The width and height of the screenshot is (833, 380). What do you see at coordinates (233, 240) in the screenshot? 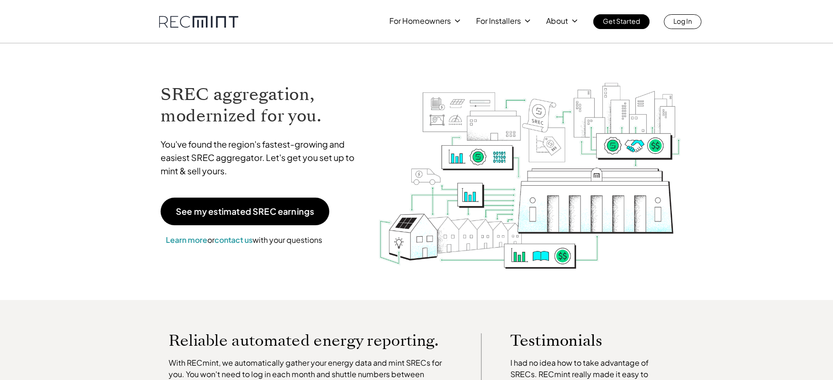
I see `span: contact us` at bounding box center [233, 240].